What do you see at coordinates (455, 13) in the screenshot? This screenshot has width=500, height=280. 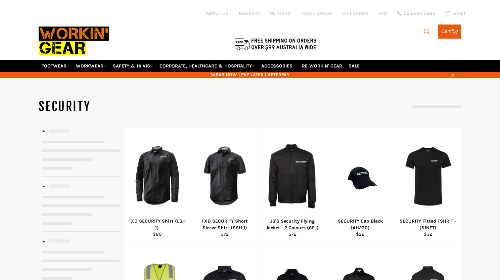 I see `a: Email` at bounding box center [455, 13].